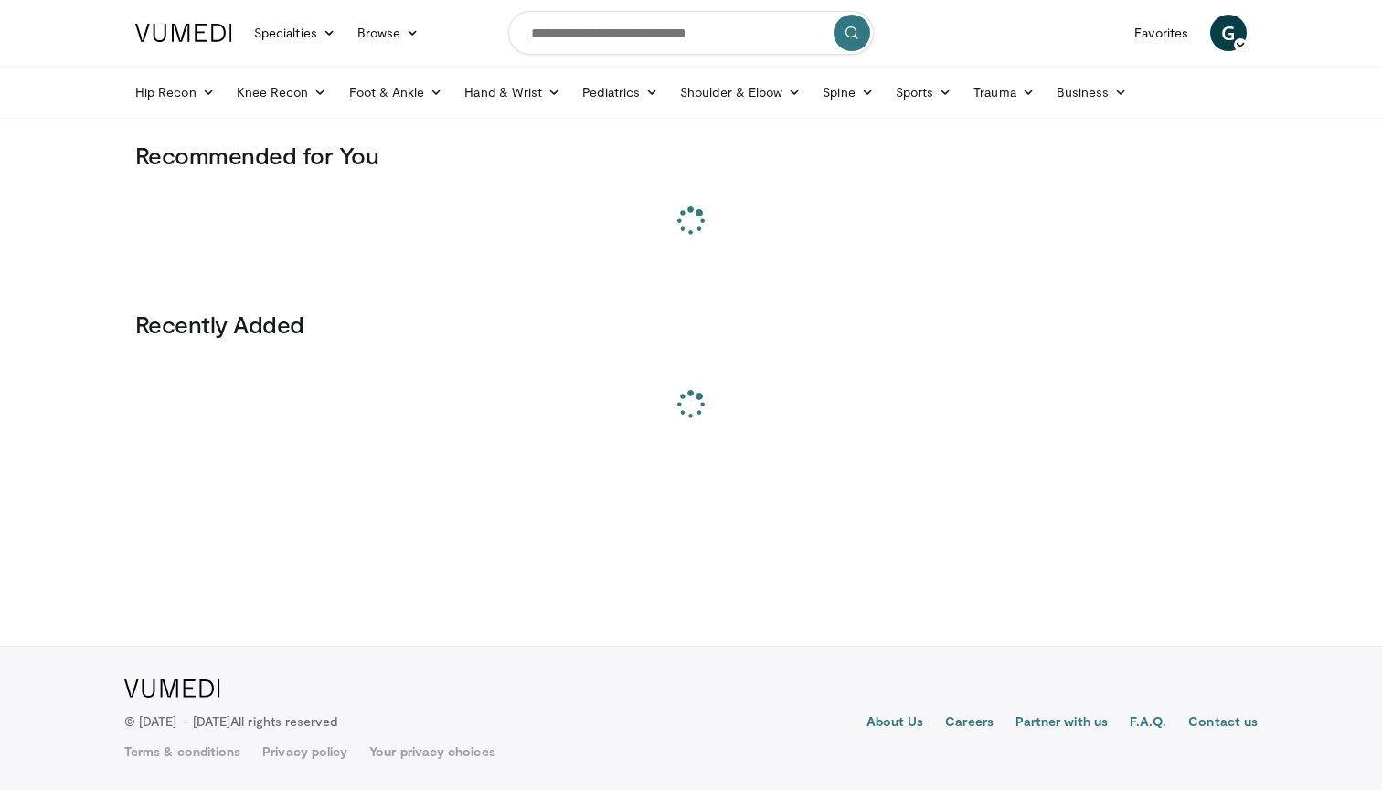 The width and height of the screenshot is (1382, 790). Describe the element at coordinates (924, 92) in the screenshot. I see `a: Sports` at that location.